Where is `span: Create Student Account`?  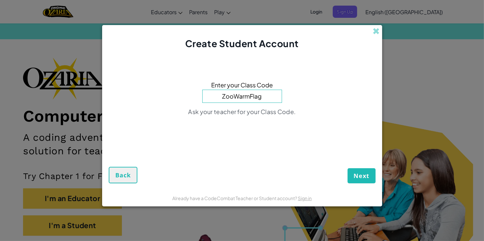
span: Create Student Account is located at coordinates (242, 43).